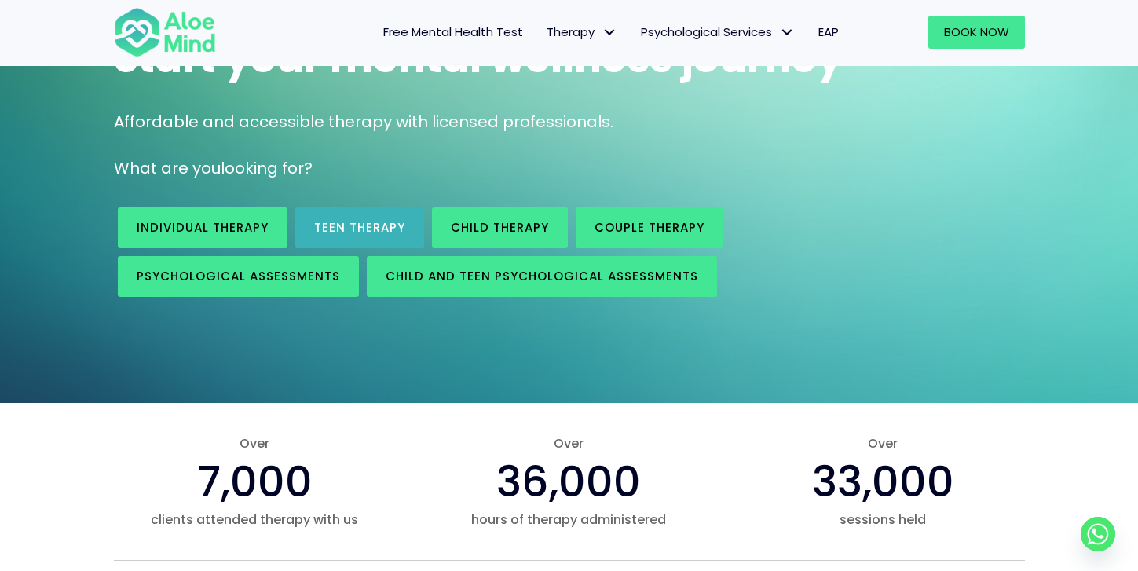 This screenshot has width=1138, height=571. What do you see at coordinates (582, 32) in the screenshot?
I see `a: TherapyTherapy: submenu` at bounding box center [582, 32].